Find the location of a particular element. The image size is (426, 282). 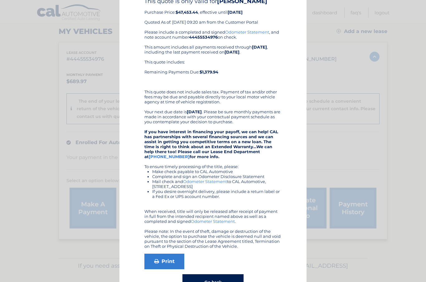

b: 44455534976 is located at coordinates (203, 37).